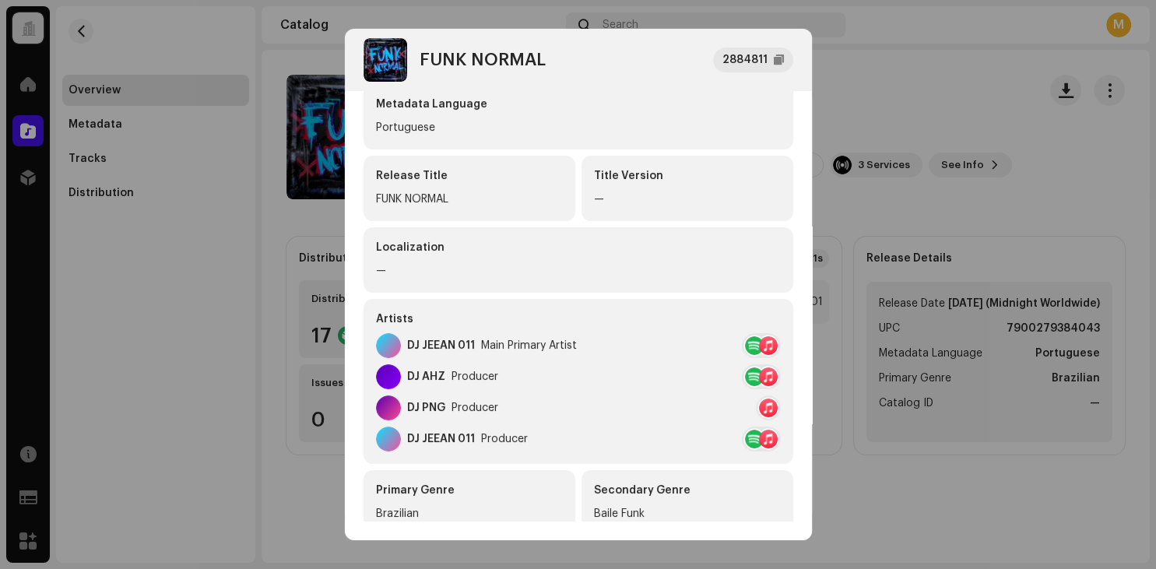 The width and height of the screenshot is (1156, 569). I want to click on div: Title Version, so click(687, 176).